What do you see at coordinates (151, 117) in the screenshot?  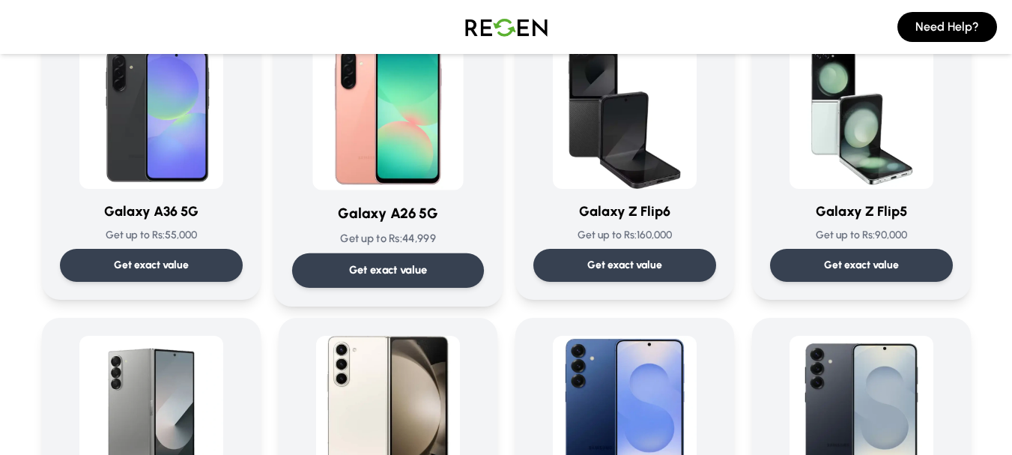 I see `img: Galaxy A36 5G` at bounding box center [151, 117].